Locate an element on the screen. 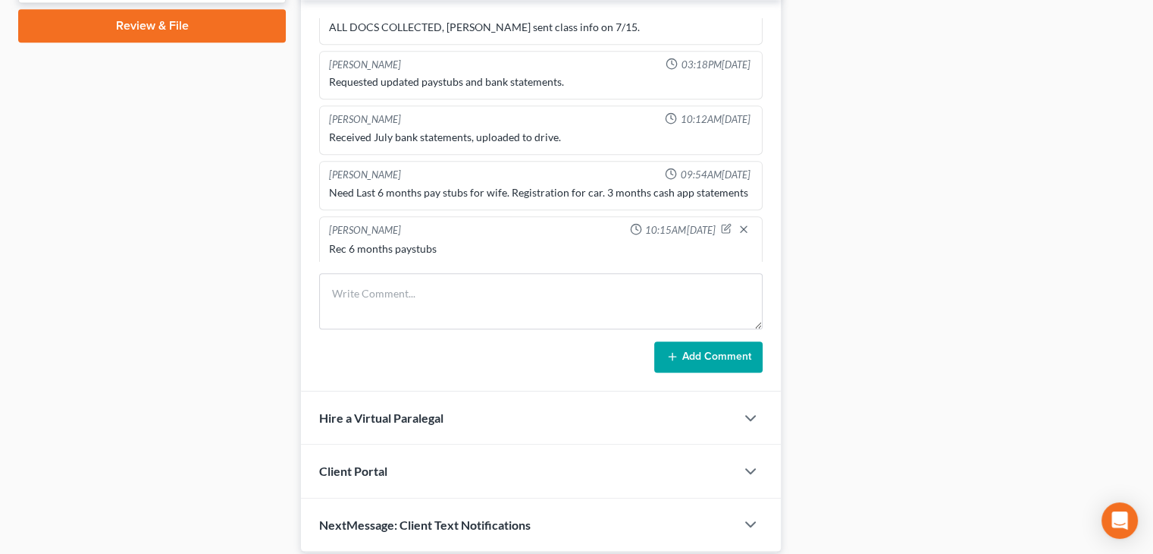 This screenshot has height=554, width=1153. span: NextMessage: Client Text Notifications is located at coordinates (425, 524).